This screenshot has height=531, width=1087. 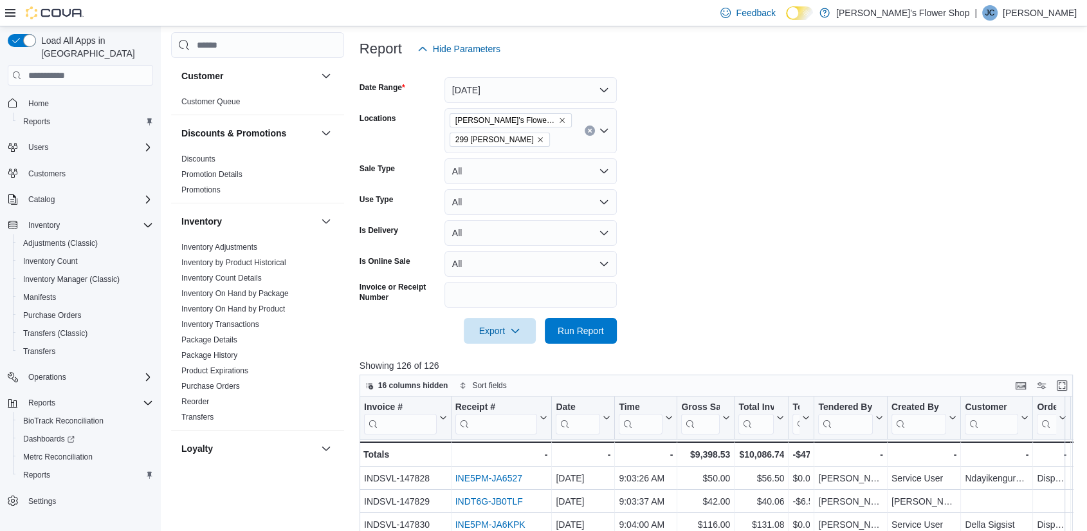 What do you see at coordinates (233, 133) in the screenshot?
I see `h3: Discounts & Promotions` at bounding box center [233, 133].